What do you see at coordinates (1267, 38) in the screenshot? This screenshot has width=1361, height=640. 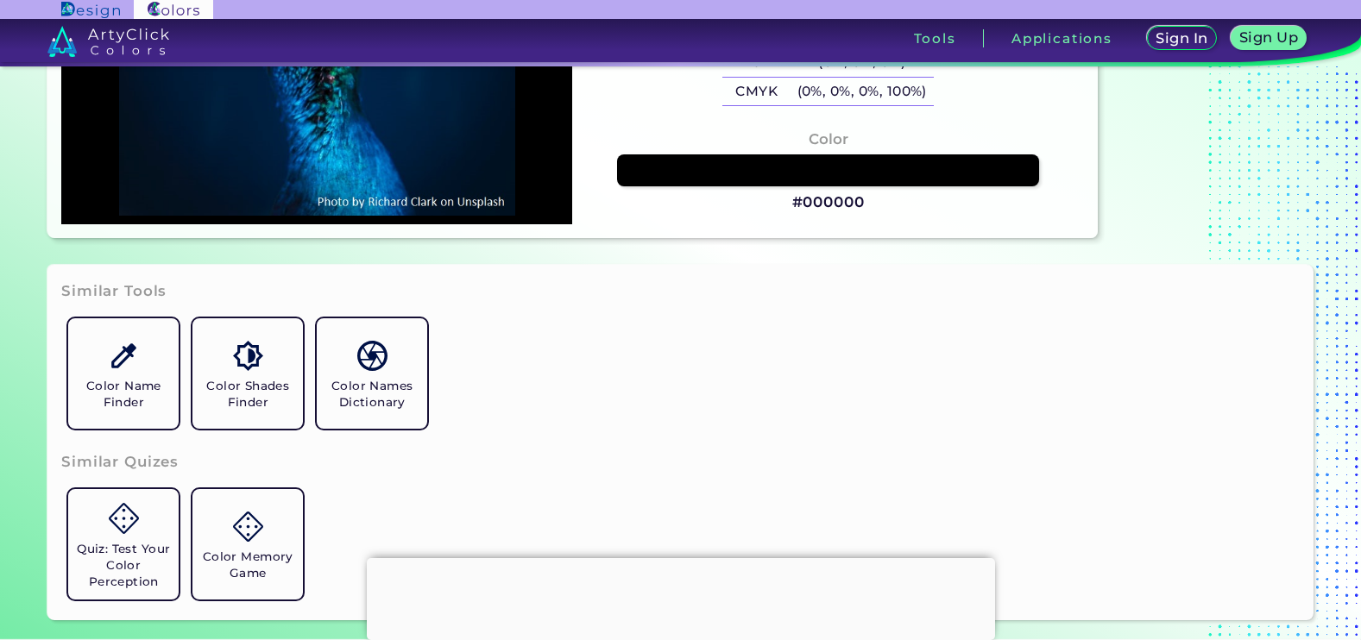 I see `a: Sign Up` at bounding box center [1267, 38].